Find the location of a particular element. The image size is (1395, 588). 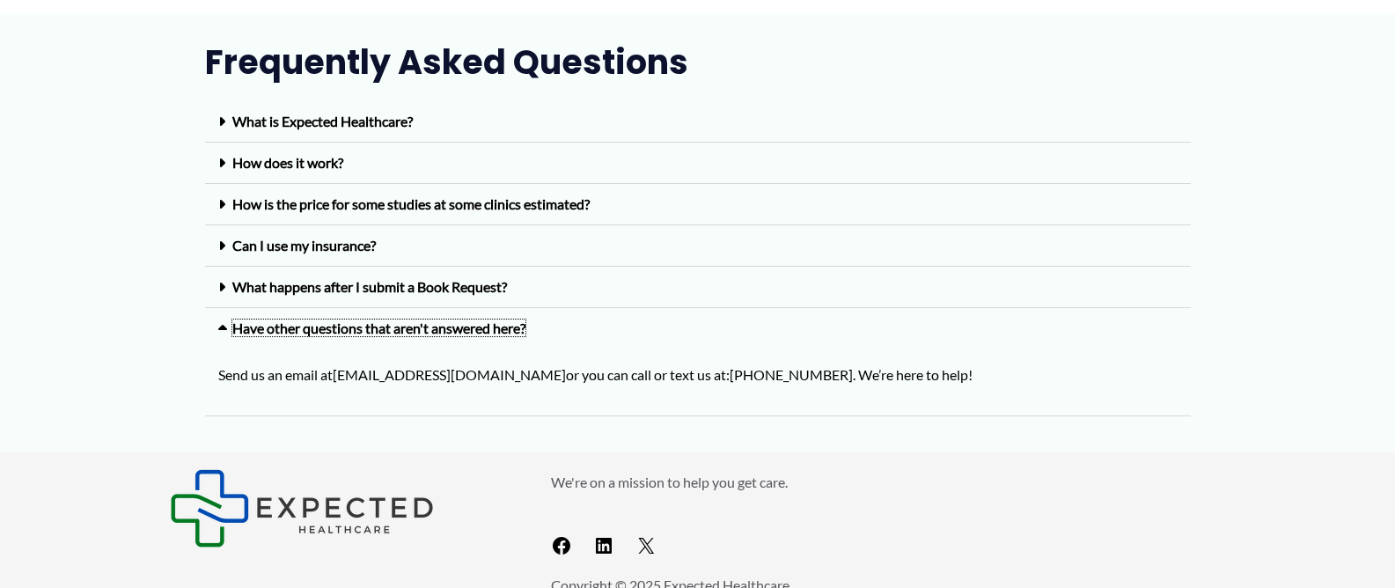

a: Have other questions that aren't answered here? is located at coordinates (379, 327).